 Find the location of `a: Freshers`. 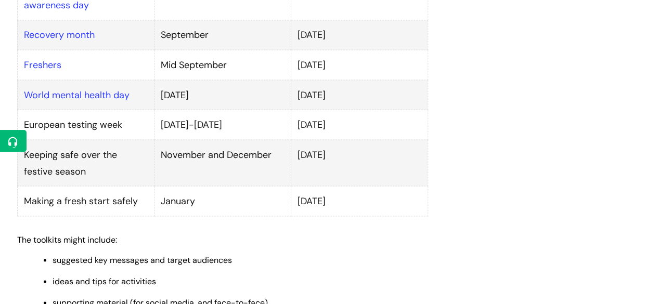

a: Freshers is located at coordinates (43, 65).